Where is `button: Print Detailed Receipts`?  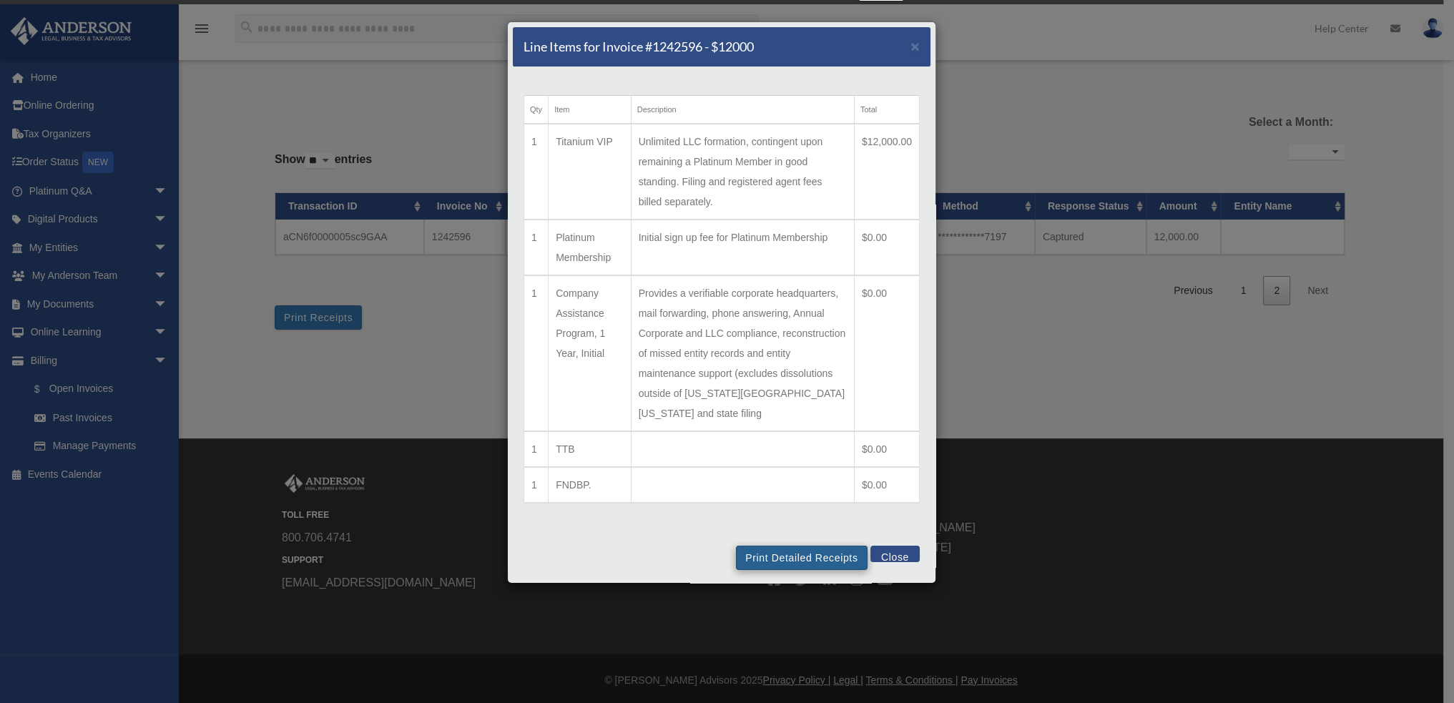
button: Print Detailed Receipts is located at coordinates (801, 558).